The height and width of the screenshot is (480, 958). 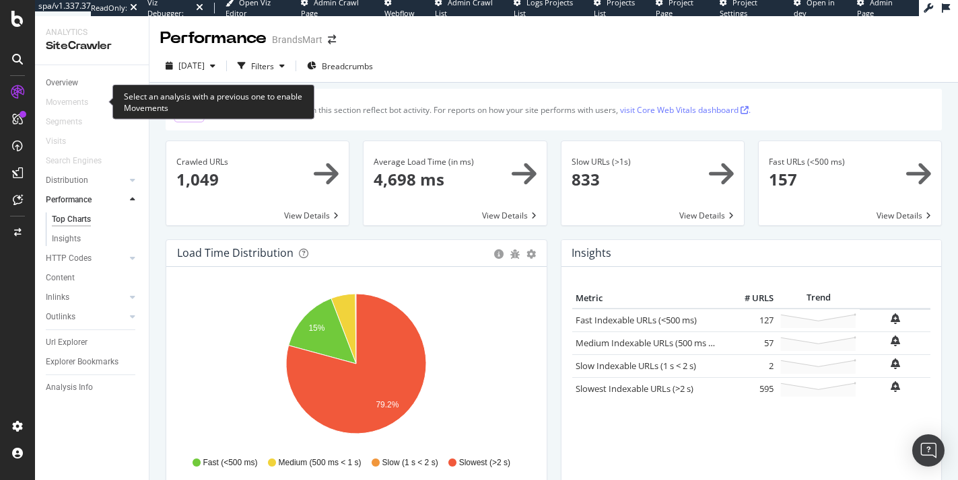 What do you see at coordinates (750, 389) in the screenshot?
I see `td: 595` at bounding box center [750, 389].